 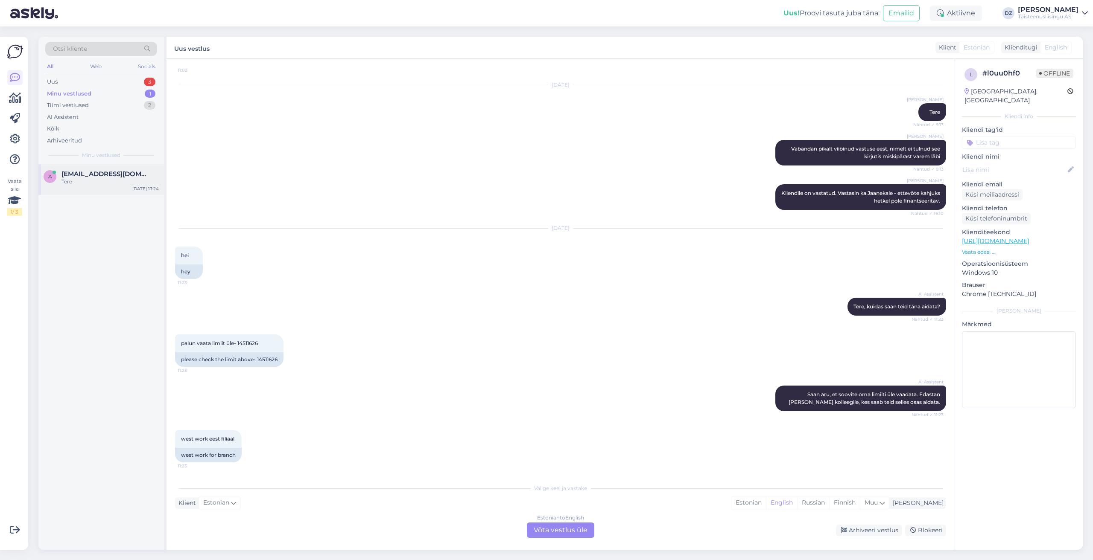 I want to click on span: 11:02, so click(x=193, y=70).